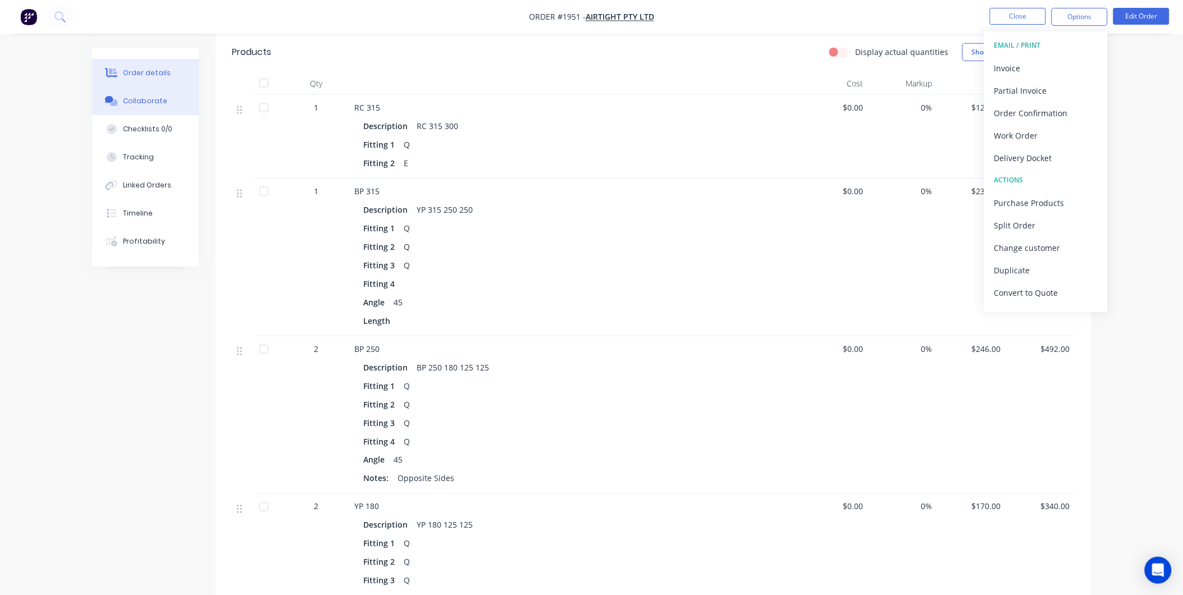  What do you see at coordinates (1046, 293) in the screenshot?
I see `button: Convert to Quote` at bounding box center [1046, 293].